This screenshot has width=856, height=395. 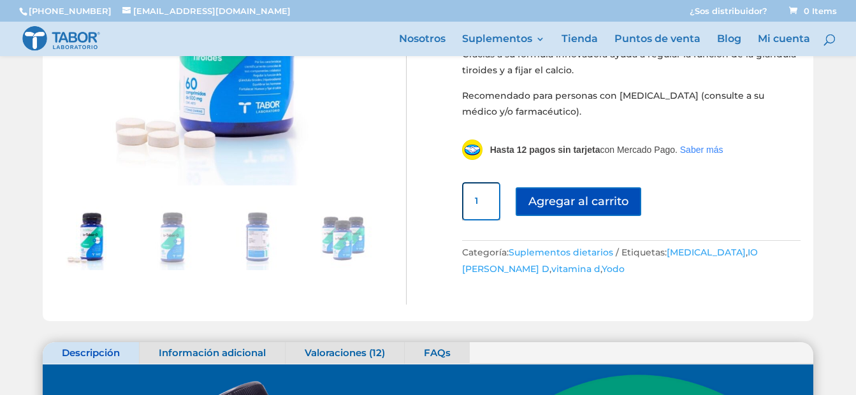 What do you see at coordinates (90, 353) in the screenshot?
I see `a: Descripción` at bounding box center [90, 353].